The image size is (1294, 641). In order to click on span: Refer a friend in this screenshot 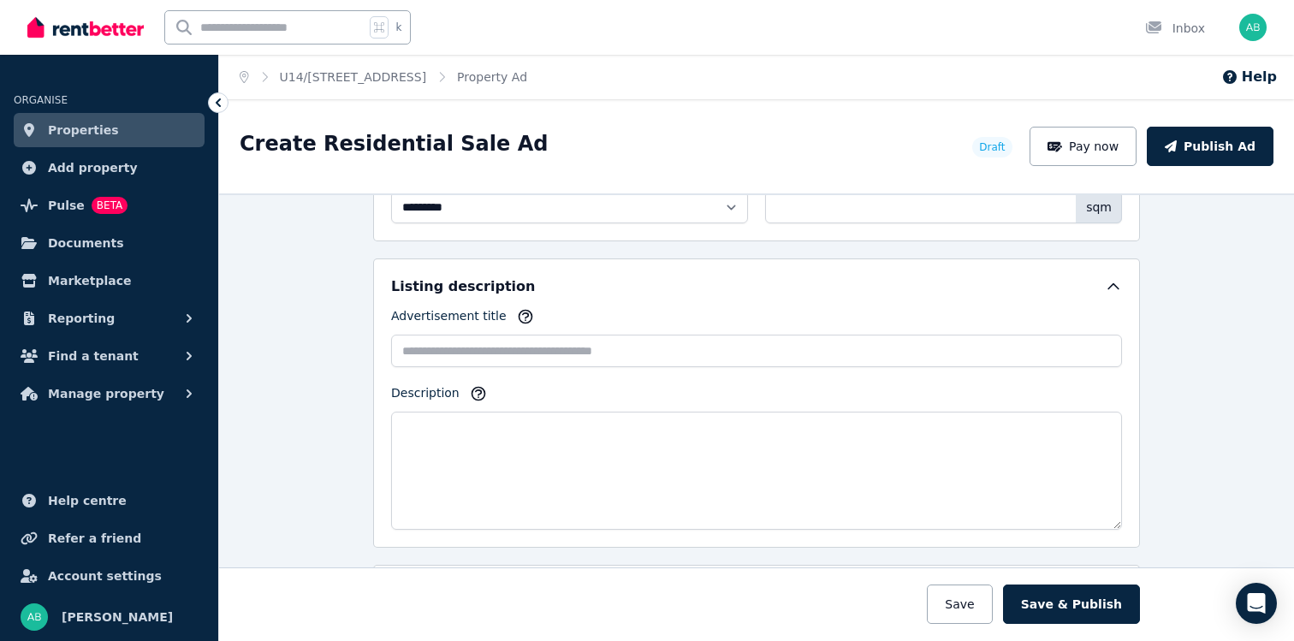, I will do `click(94, 538)`.